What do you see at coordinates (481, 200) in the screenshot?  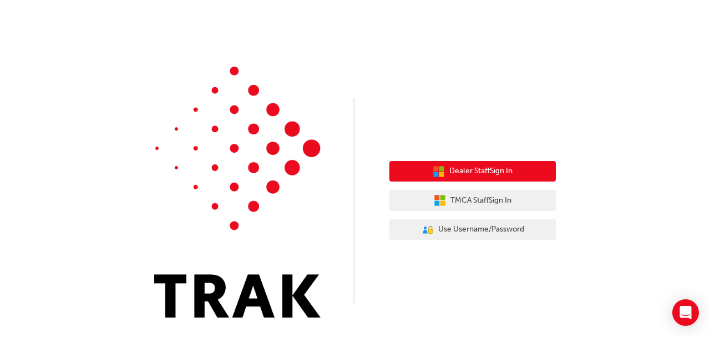 I see `span: TMCA Staff Sign In` at bounding box center [481, 200].